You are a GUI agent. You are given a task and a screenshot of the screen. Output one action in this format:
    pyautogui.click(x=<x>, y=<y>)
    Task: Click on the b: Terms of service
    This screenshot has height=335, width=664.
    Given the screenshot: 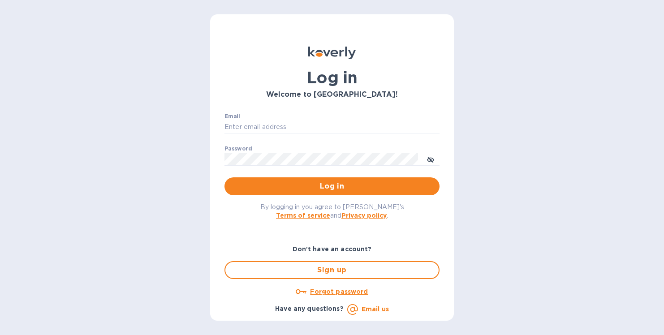 What is the action you would take?
    pyautogui.click(x=303, y=215)
    